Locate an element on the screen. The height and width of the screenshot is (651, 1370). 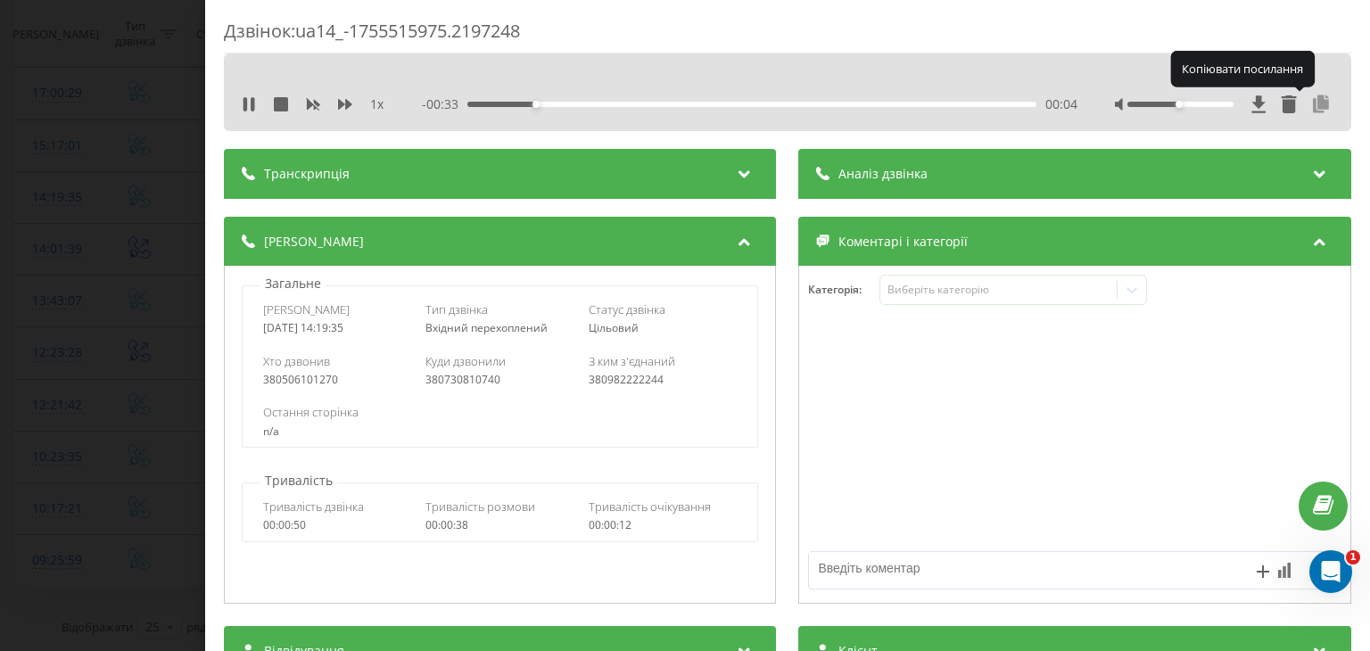
div: 00:00:12 is located at coordinates (662, 525).